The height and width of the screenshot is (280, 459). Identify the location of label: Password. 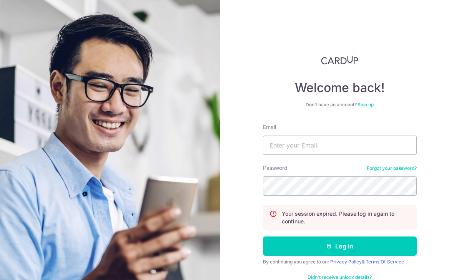
(275, 168).